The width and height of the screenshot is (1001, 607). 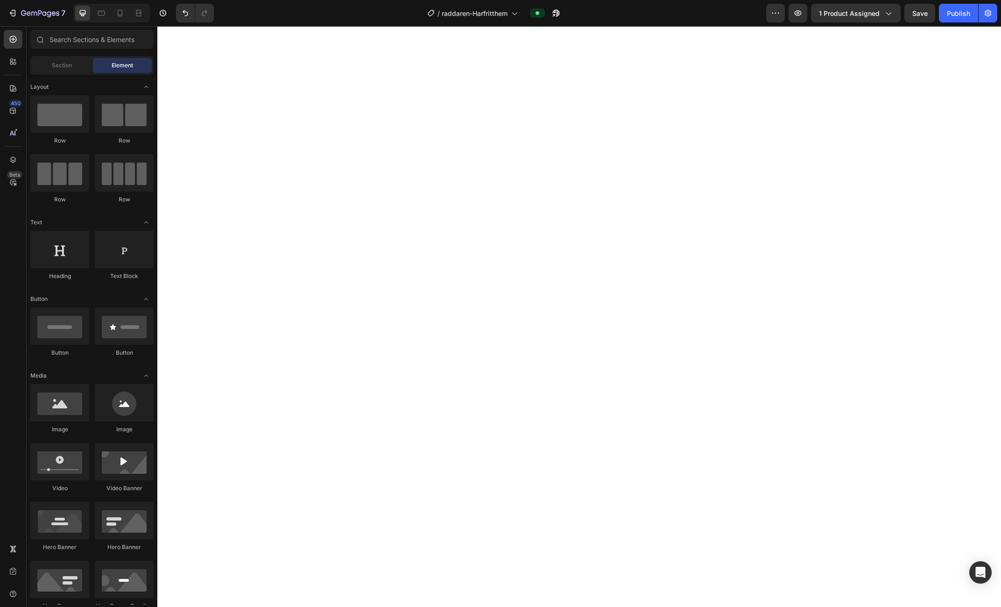 I want to click on button: 1 product assigned, so click(x=856, y=13).